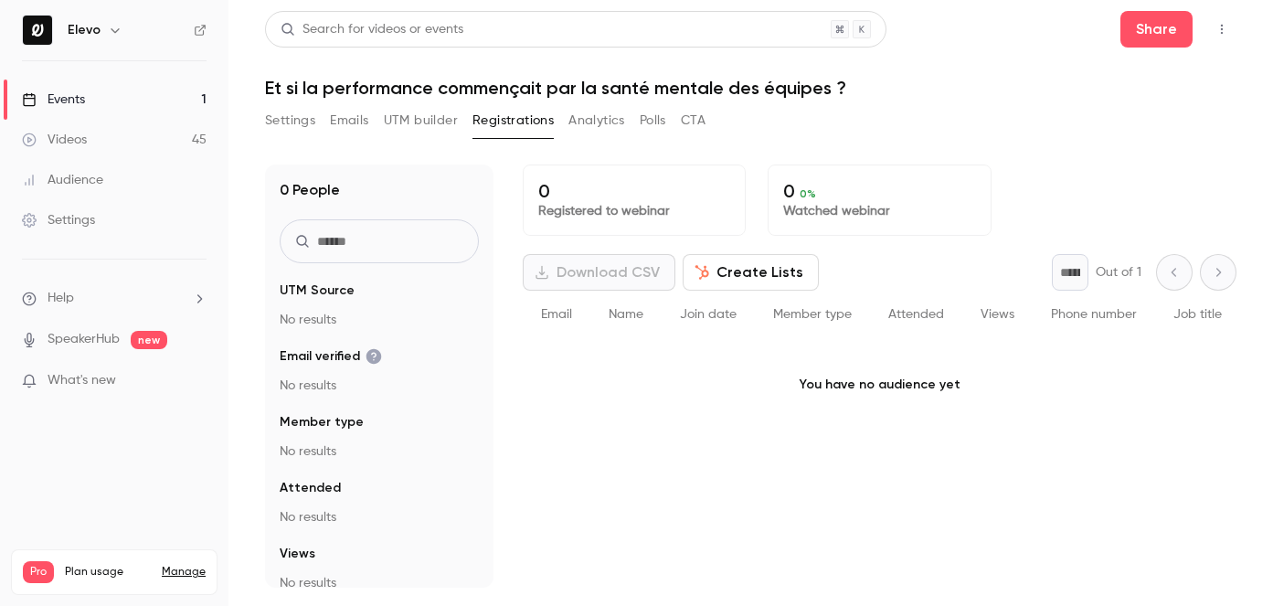 The width and height of the screenshot is (1273, 606). Describe the element at coordinates (556, 314) in the screenshot. I see `span: Email` at that location.